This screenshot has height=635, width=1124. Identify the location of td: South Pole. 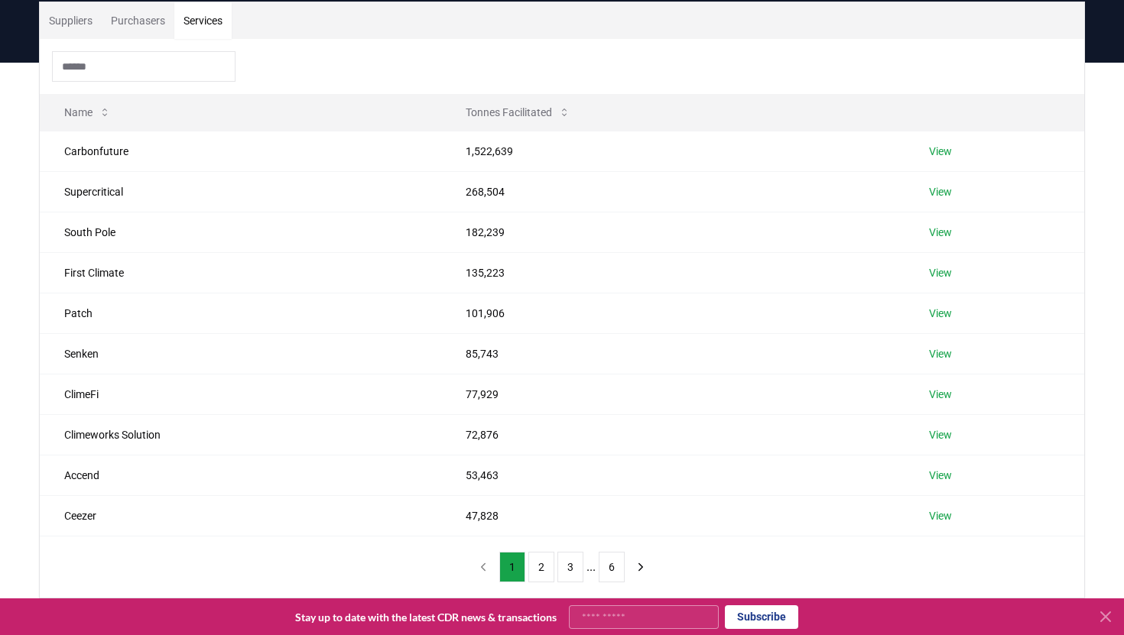
(240, 232).